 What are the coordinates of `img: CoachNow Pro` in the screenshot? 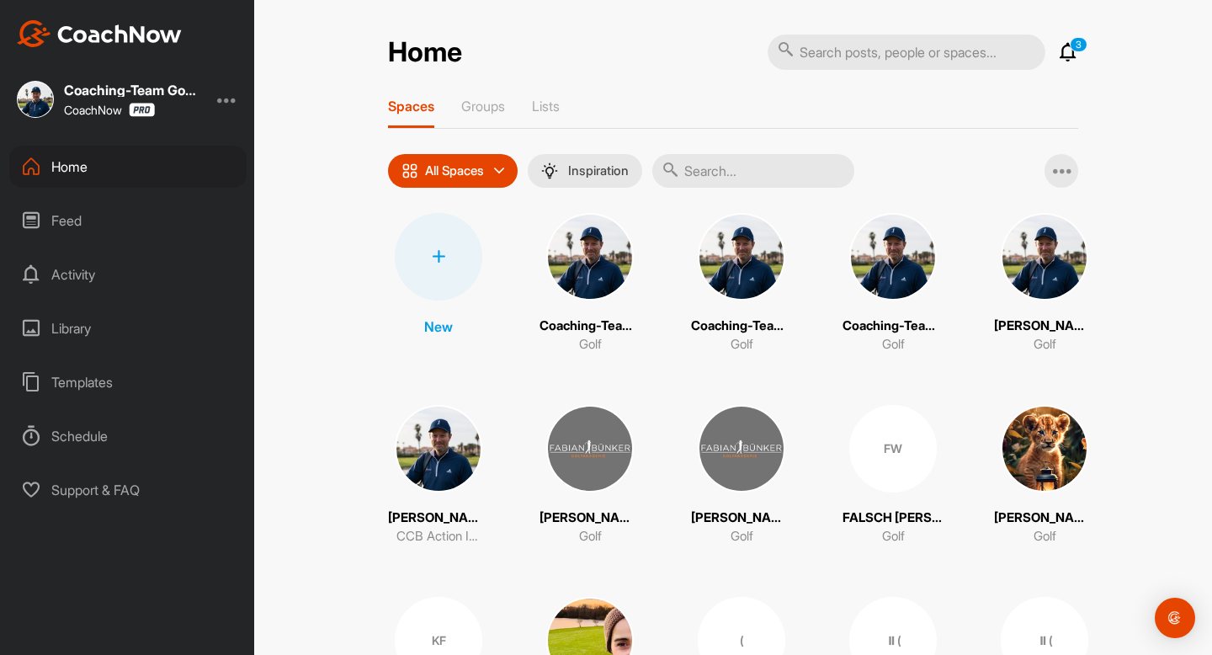 It's located at (141, 109).